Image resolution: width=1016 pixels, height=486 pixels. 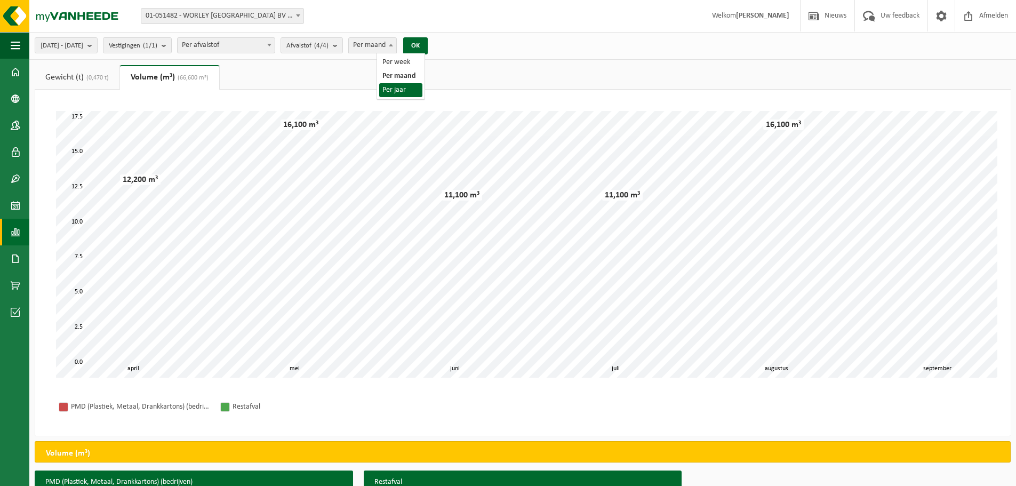 I want to click on count: (1/1), so click(x=150, y=45).